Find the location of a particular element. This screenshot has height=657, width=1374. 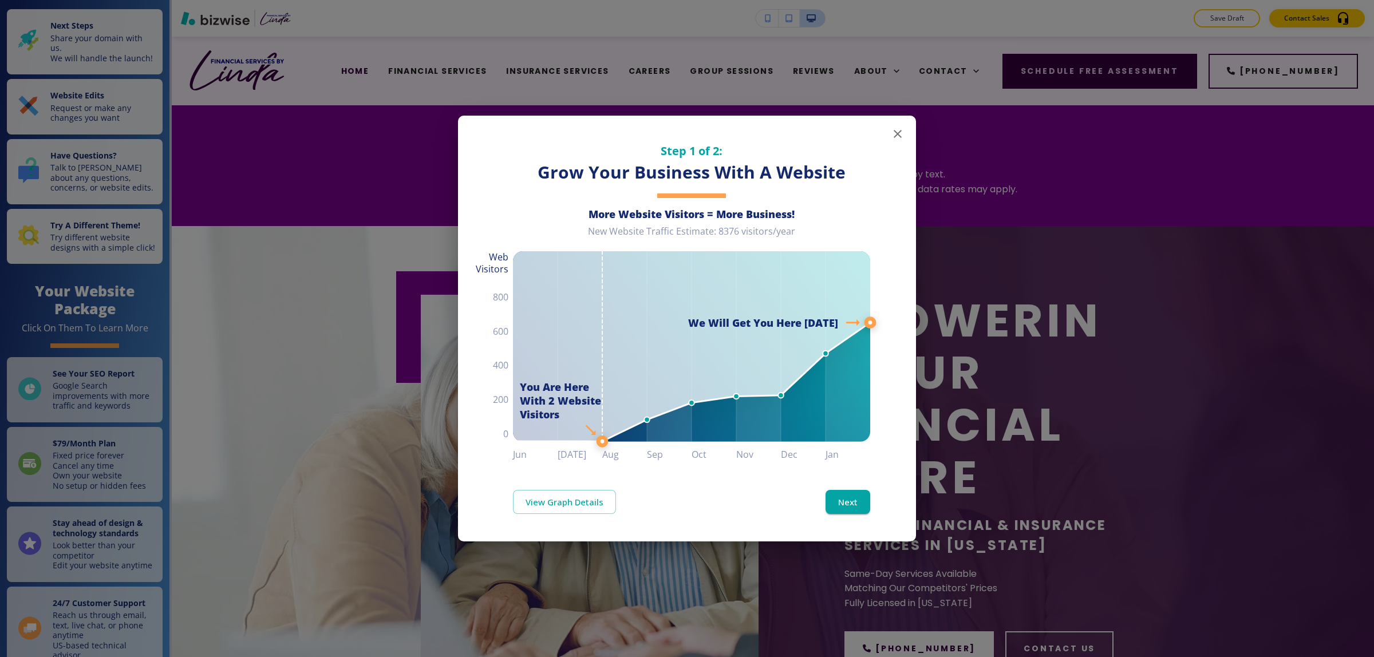

h6: Nov is located at coordinates (758, 454).